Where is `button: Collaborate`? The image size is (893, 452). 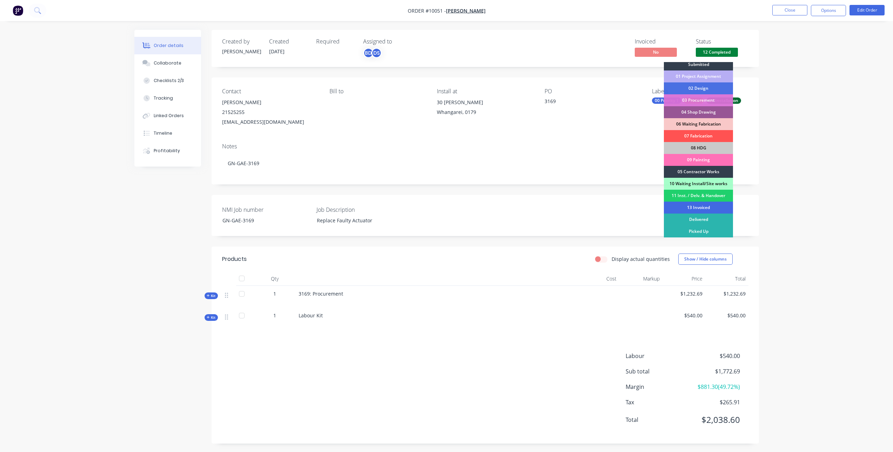 button: Collaborate is located at coordinates (168, 63).